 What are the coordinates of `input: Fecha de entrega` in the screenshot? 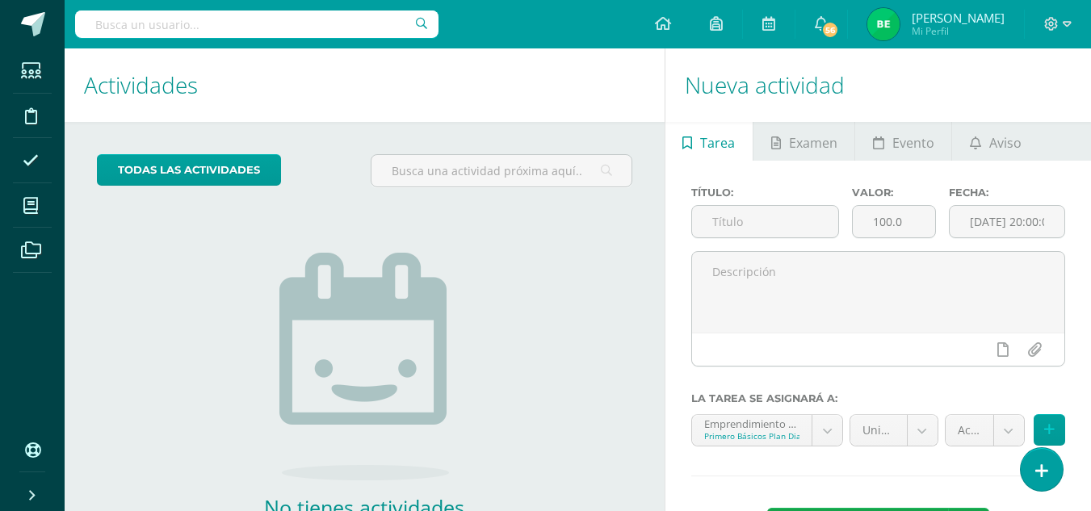 It's located at (1007, 221).